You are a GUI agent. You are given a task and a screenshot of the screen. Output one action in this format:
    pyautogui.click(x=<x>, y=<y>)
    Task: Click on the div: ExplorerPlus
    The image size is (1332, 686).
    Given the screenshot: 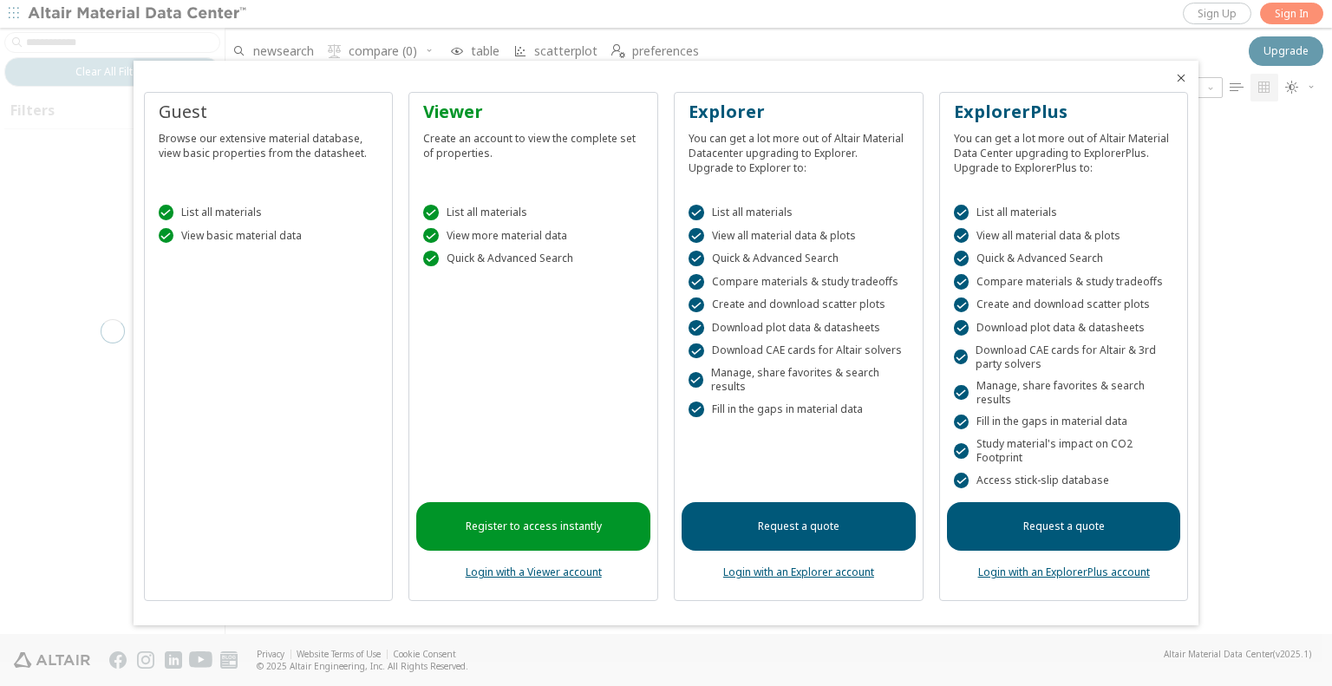 What is the action you would take?
    pyautogui.click(x=1064, y=112)
    